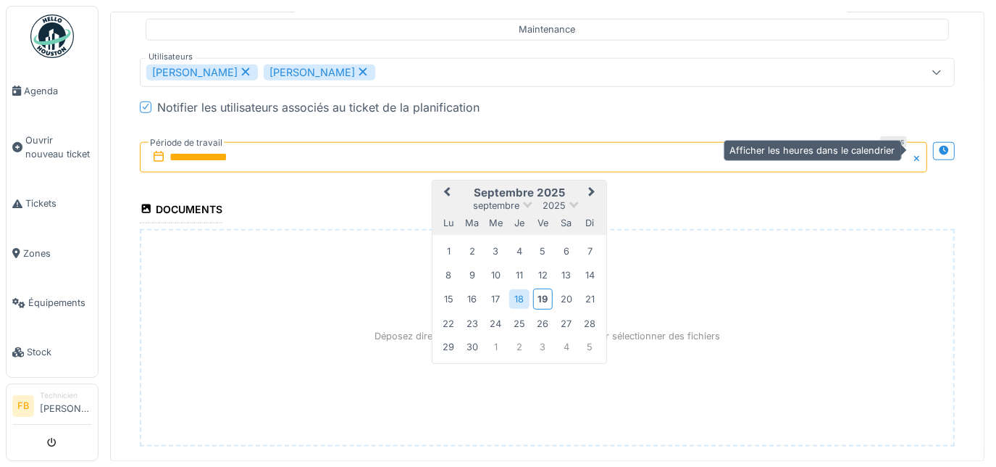  I want to click on button: Close, so click(919, 157).